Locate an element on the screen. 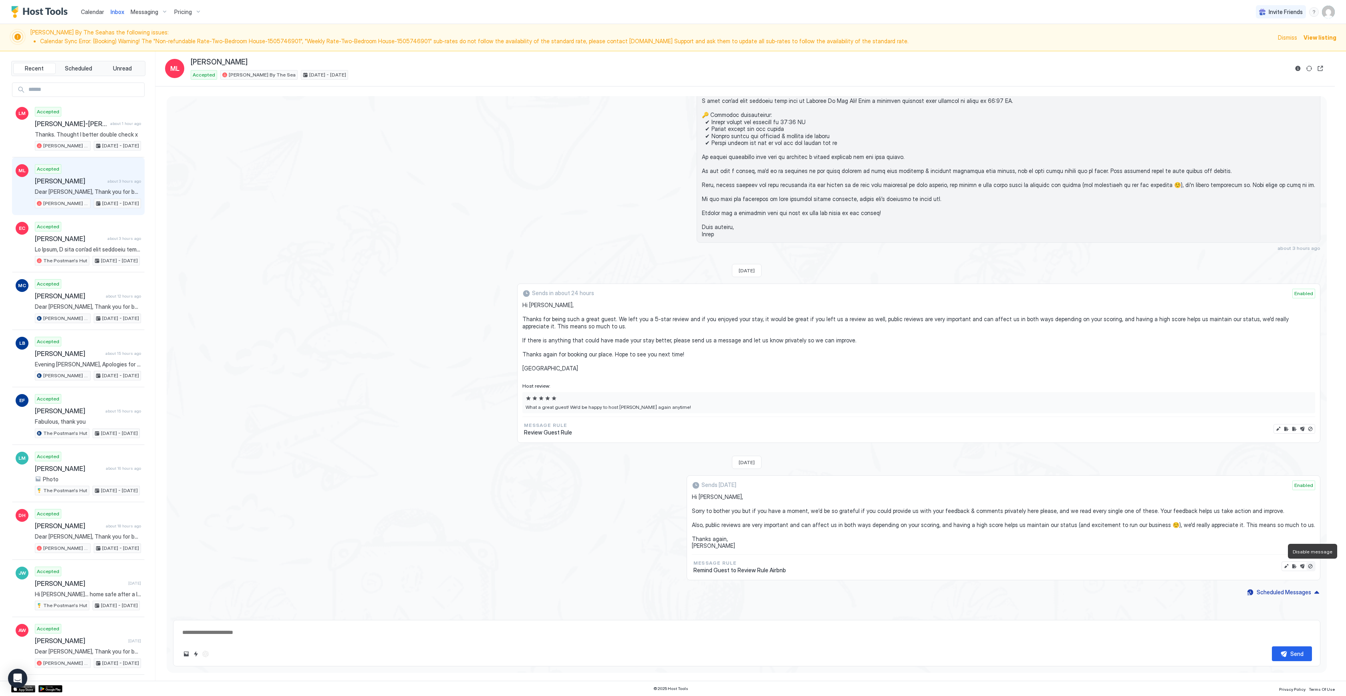 The width and height of the screenshot is (1346, 696). span: Dismiss is located at coordinates (1287, 37).